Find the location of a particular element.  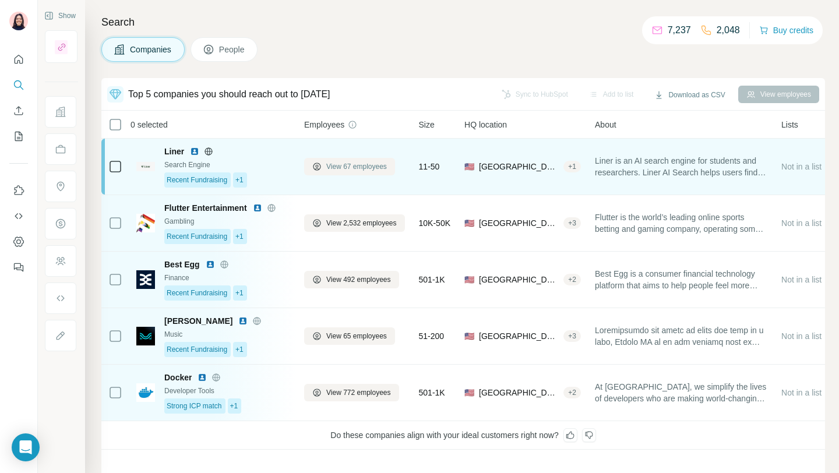

div: Music is located at coordinates (227, 335).